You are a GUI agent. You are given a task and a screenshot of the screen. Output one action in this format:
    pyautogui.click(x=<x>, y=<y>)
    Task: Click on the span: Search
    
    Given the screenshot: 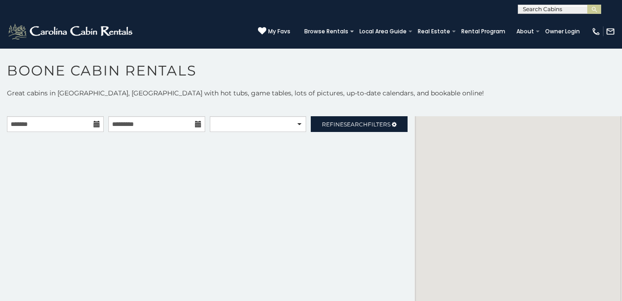 What is the action you would take?
    pyautogui.click(x=356, y=124)
    